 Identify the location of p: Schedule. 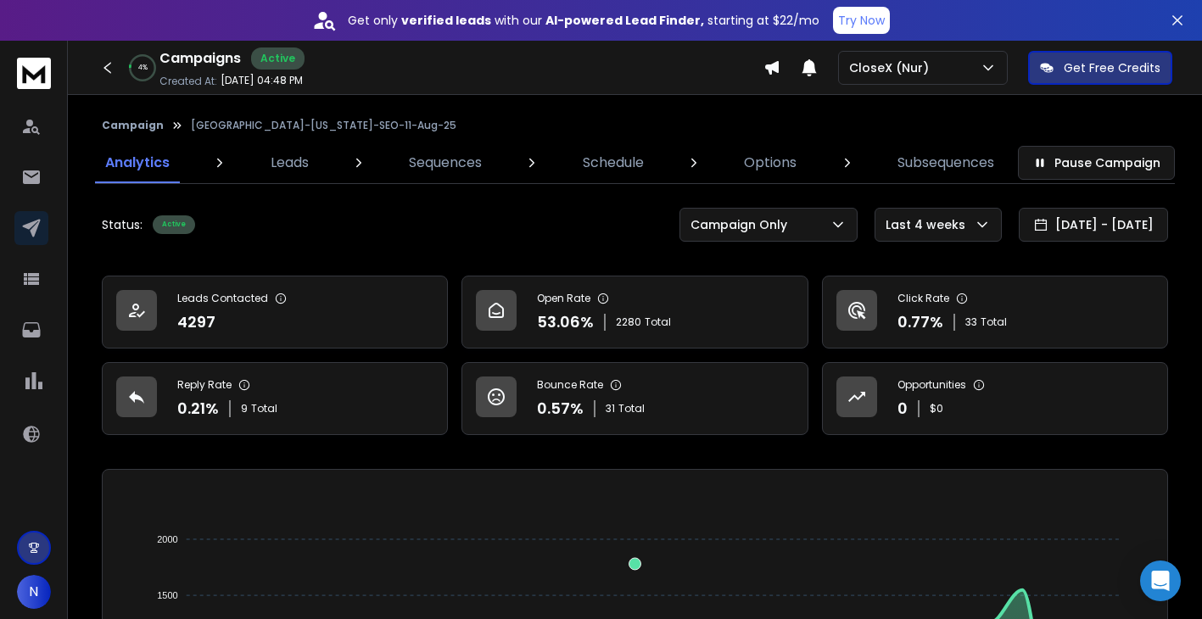
(613, 163).